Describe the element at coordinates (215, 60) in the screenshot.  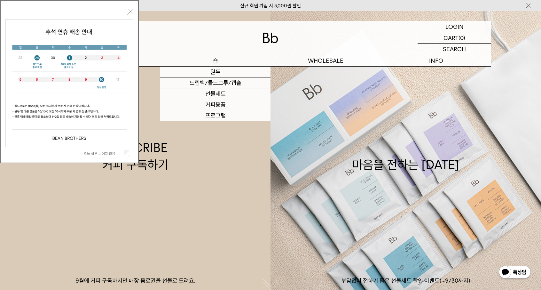
I see `p: 숍` at that location.